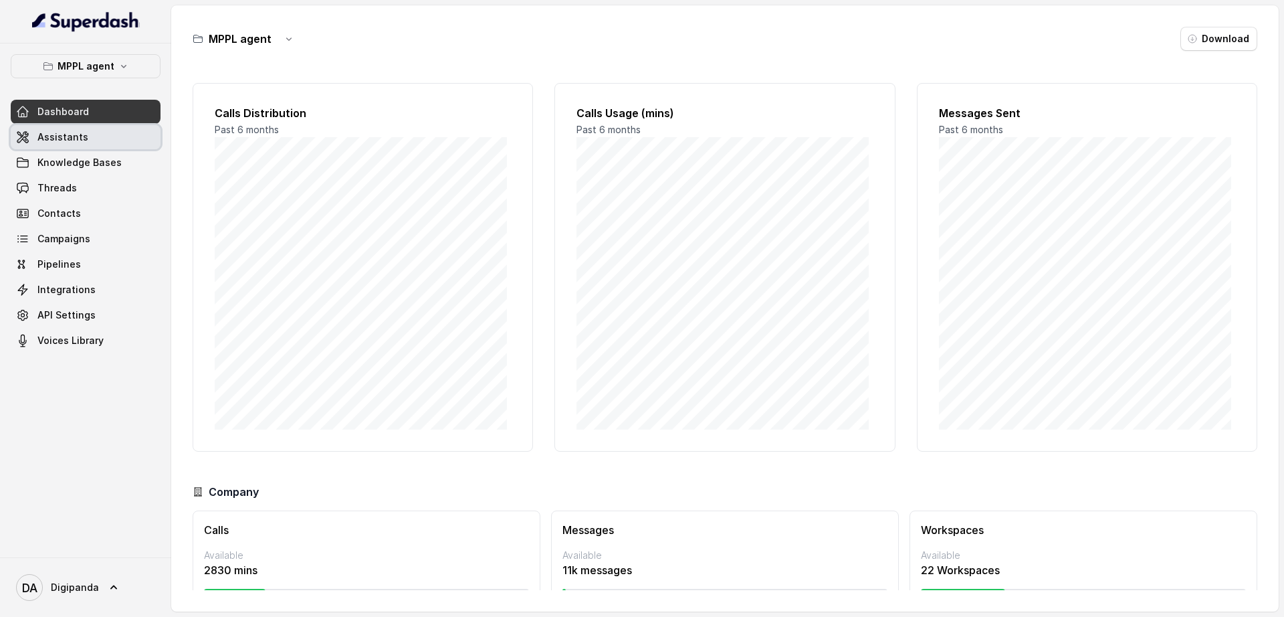 The image size is (1284, 617). I want to click on p: 22 Workspaces, so click(1084, 570).